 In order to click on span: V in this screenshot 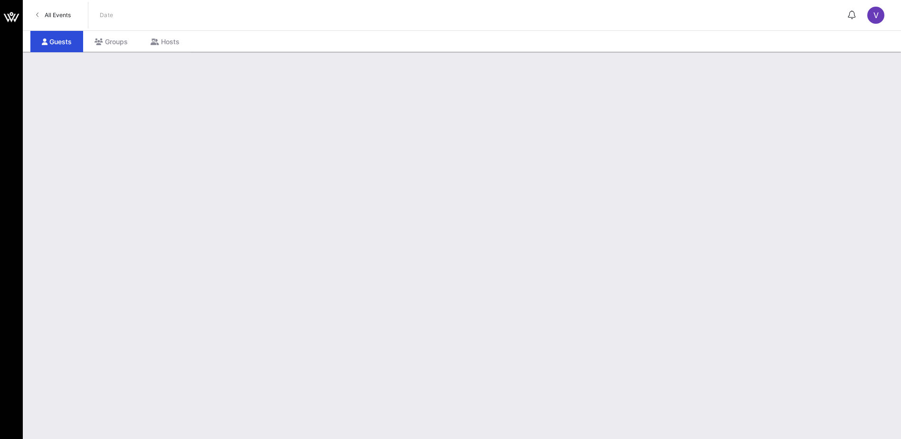, I will do `click(876, 15)`.